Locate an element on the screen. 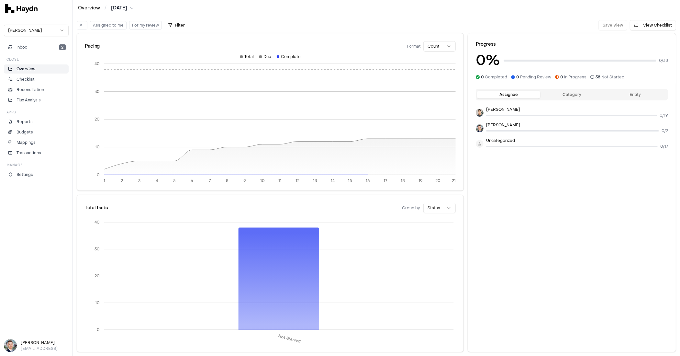 Image resolution: width=680 pixels, height=356 pixels. span: Not Started is located at coordinates (610, 77).